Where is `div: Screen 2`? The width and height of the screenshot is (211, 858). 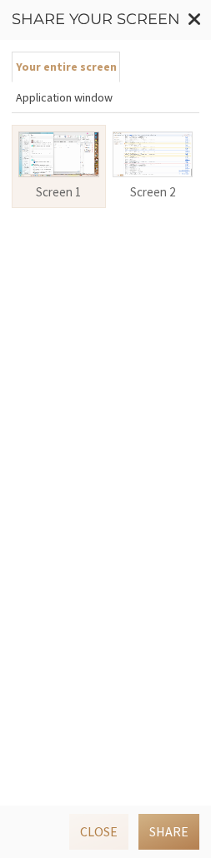
div: Screen 2 is located at coordinates (152, 192).